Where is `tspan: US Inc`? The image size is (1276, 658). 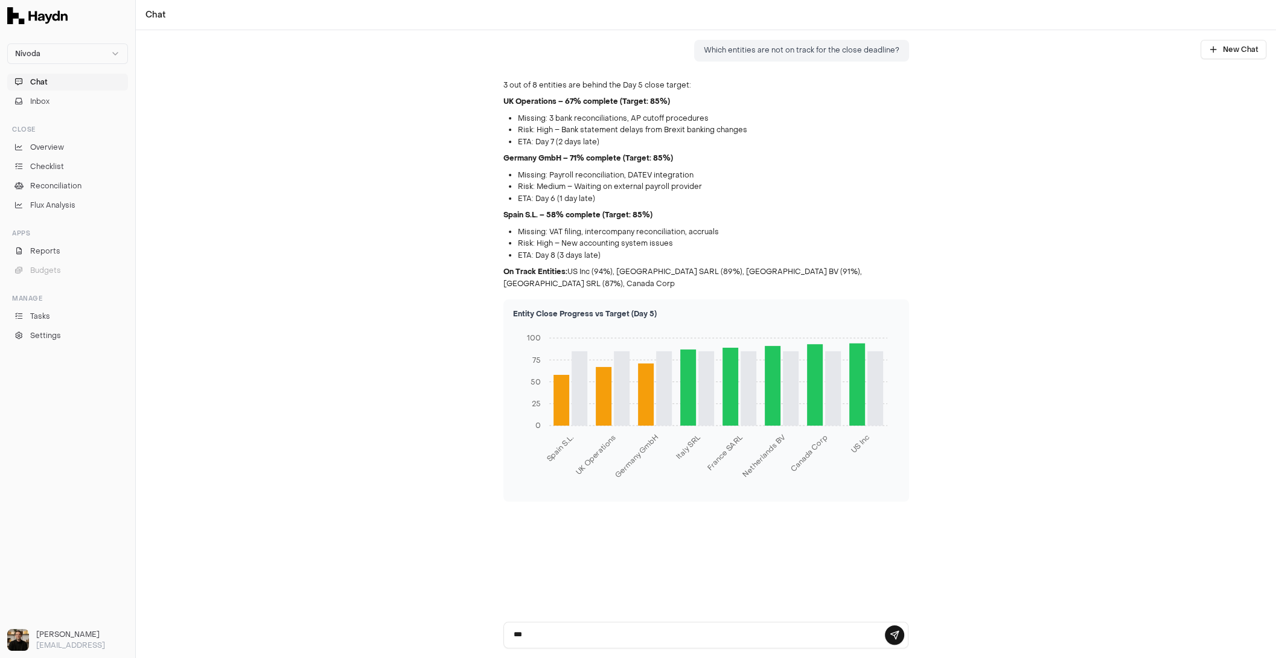
tspan: US Inc is located at coordinates (859, 444).